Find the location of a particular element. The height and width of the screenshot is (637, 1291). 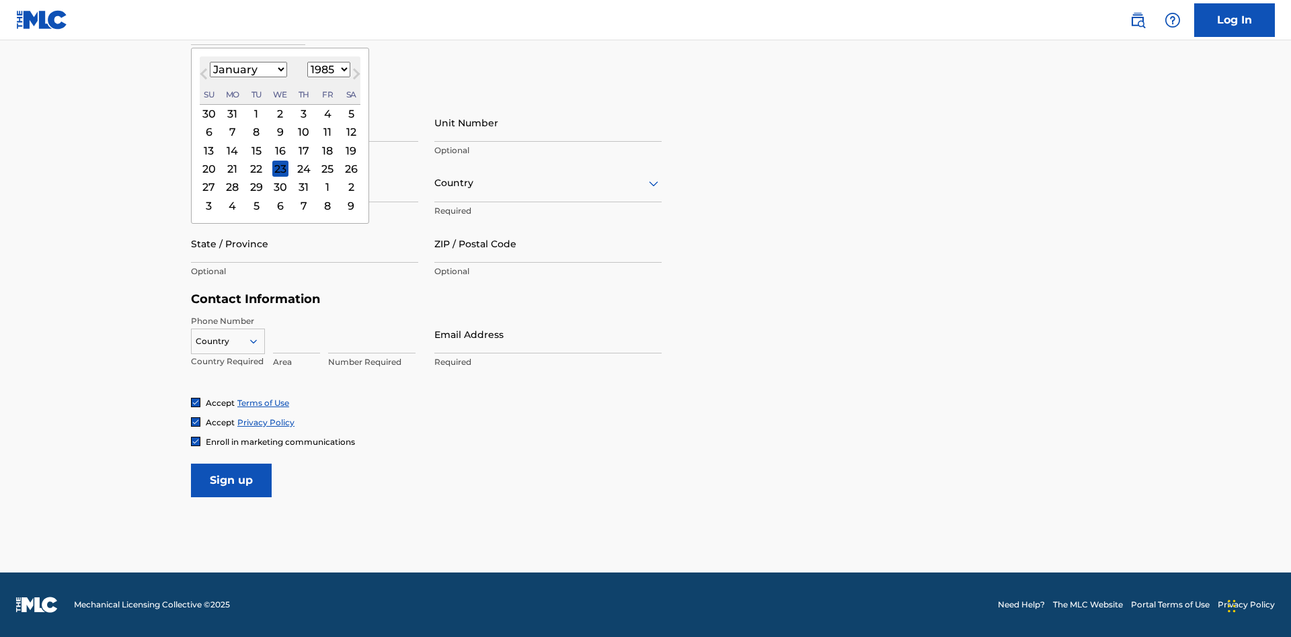

h5: Contact Information is located at coordinates (426, 299).